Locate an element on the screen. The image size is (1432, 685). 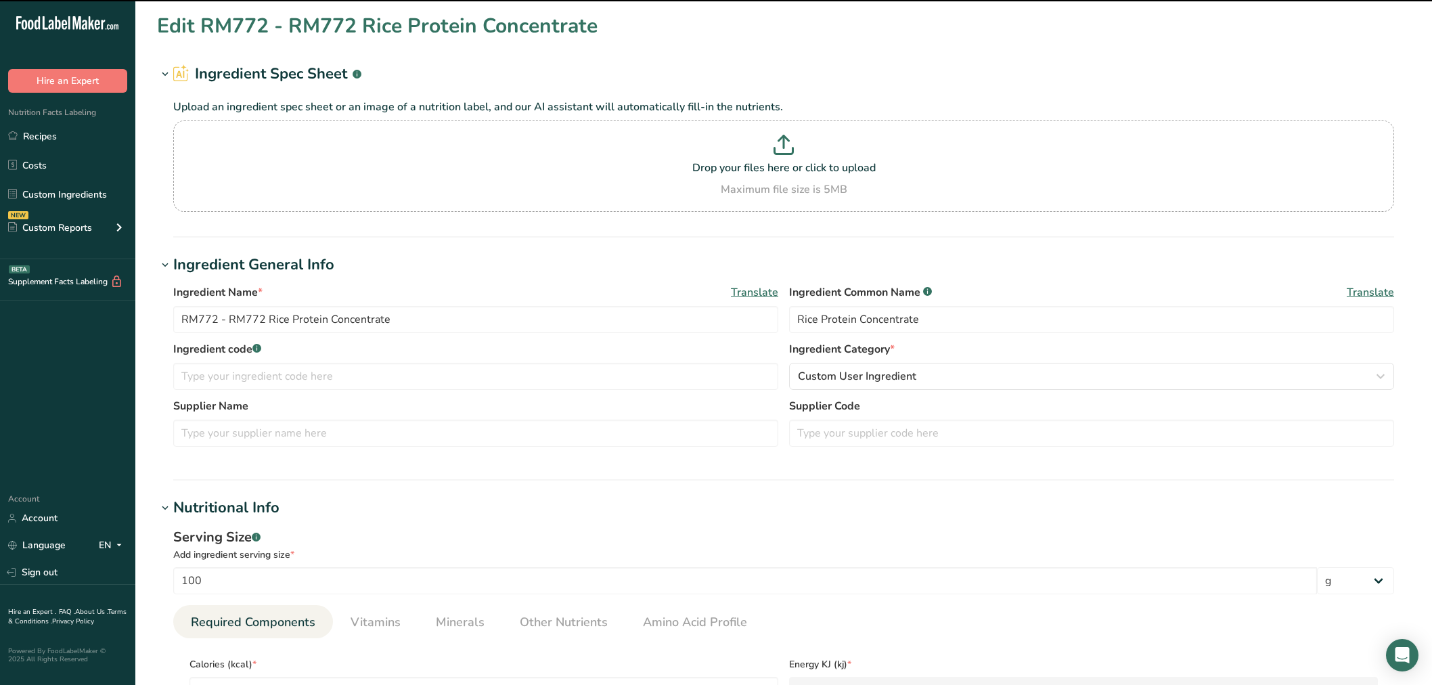
div: Nutritional Info is located at coordinates (226, 508).